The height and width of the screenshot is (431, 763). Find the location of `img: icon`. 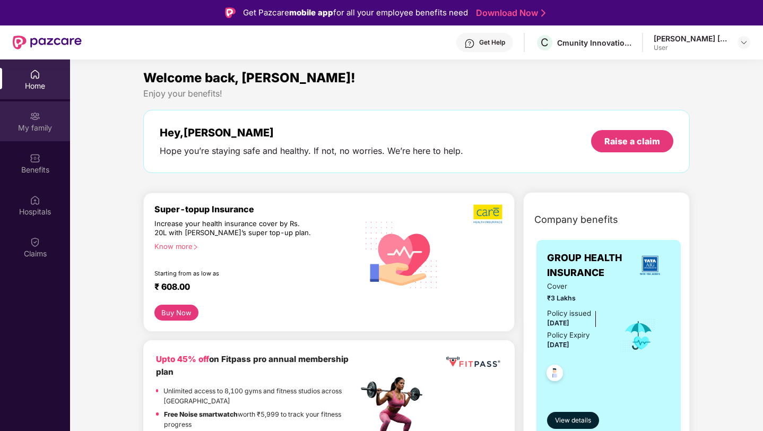

img: icon is located at coordinates (639, 336).